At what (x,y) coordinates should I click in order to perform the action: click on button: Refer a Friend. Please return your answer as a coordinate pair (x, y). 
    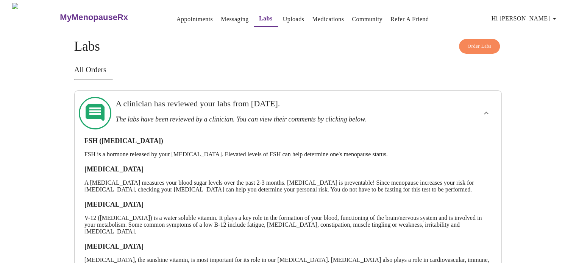
    Looking at the image, I should click on (410, 19).